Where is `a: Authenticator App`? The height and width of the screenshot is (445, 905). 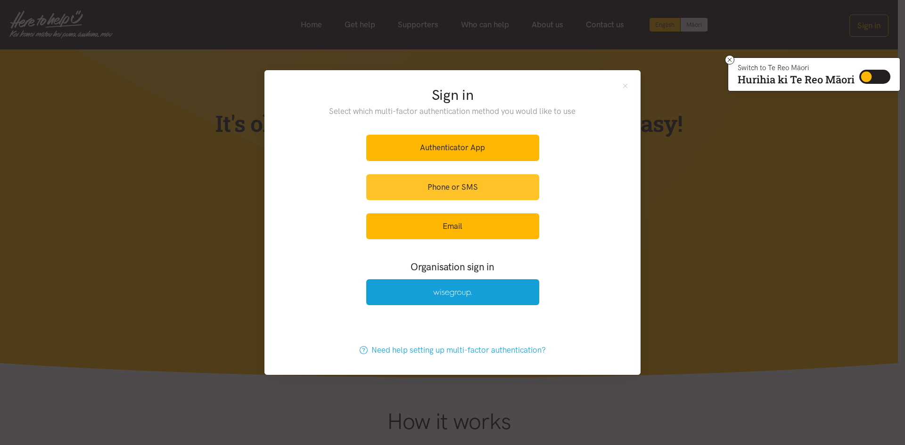
a: Authenticator App is located at coordinates (452, 147).